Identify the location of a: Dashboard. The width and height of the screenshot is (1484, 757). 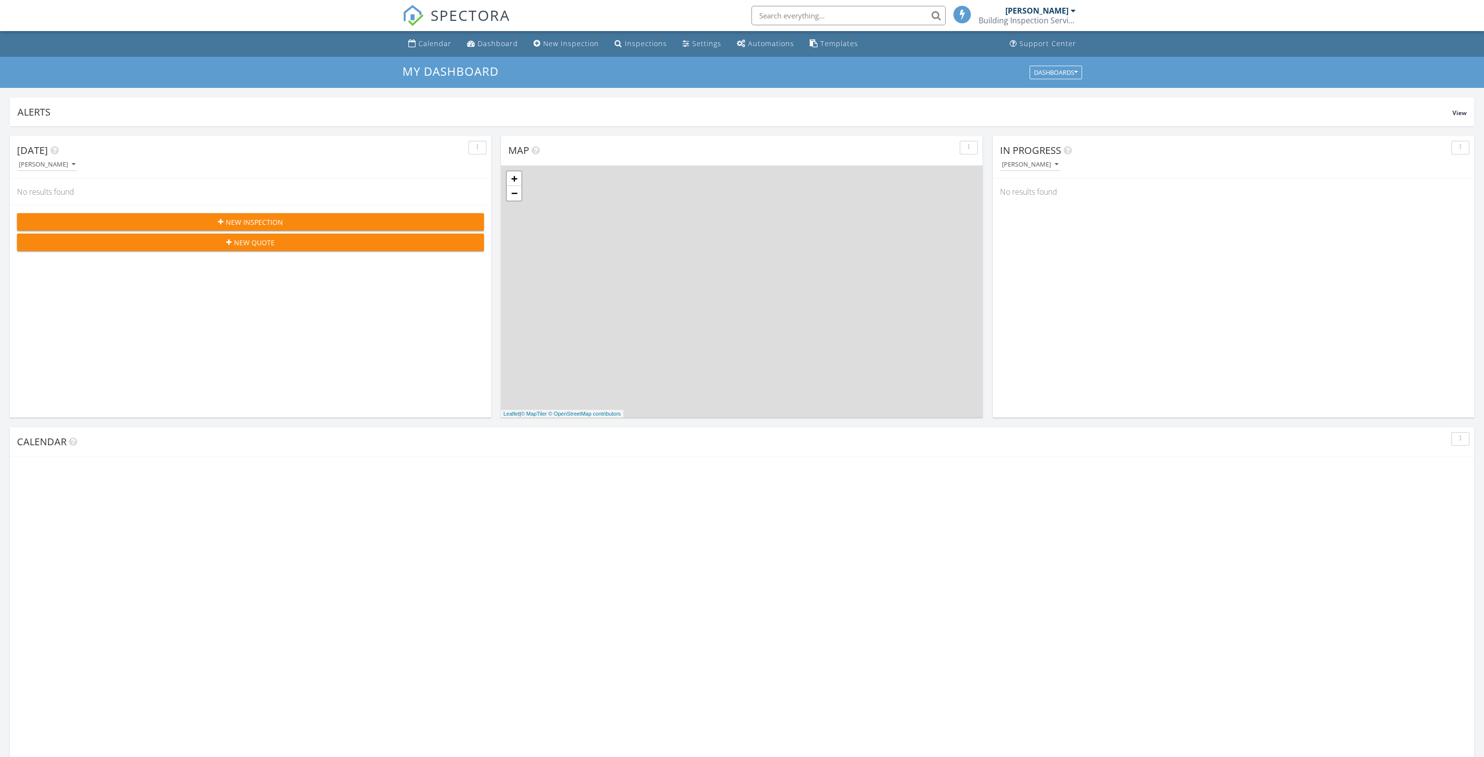
(492, 44).